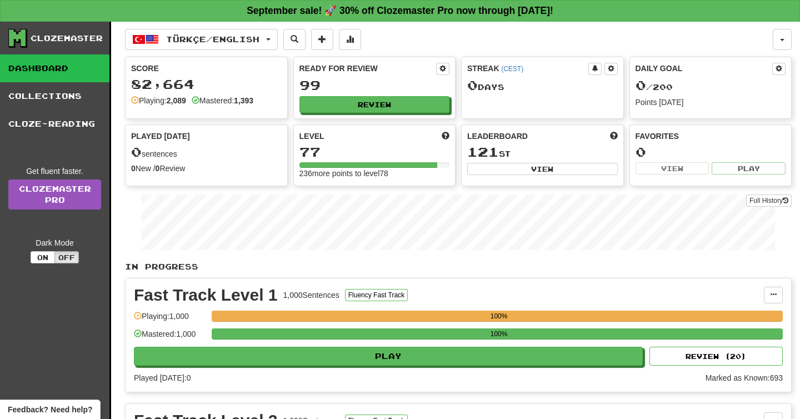 Image resolution: width=800 pixels, height=419 pixels. I want to click on div: 82,664, so click(206, 84).